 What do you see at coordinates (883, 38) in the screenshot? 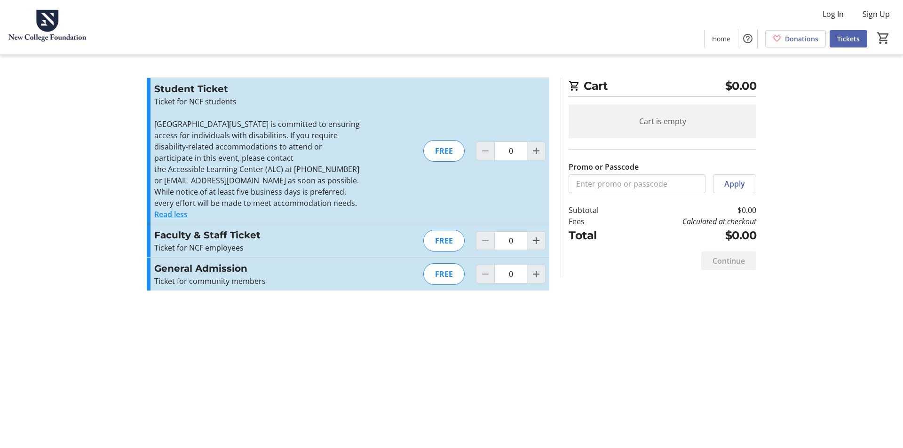
I see `button: Cart` at bounding box center [883, 38].